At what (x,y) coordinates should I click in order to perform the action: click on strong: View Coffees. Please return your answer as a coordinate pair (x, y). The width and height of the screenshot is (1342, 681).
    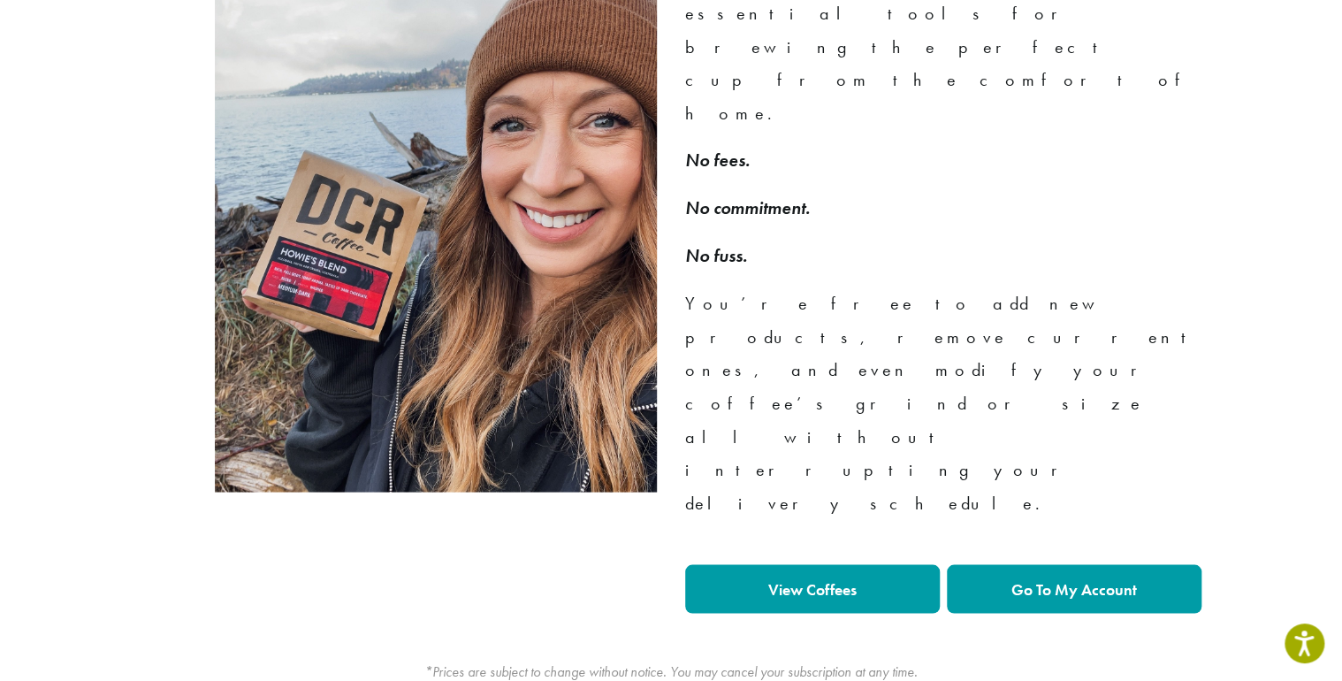
    Looking at the image, I should click on (812, 588).